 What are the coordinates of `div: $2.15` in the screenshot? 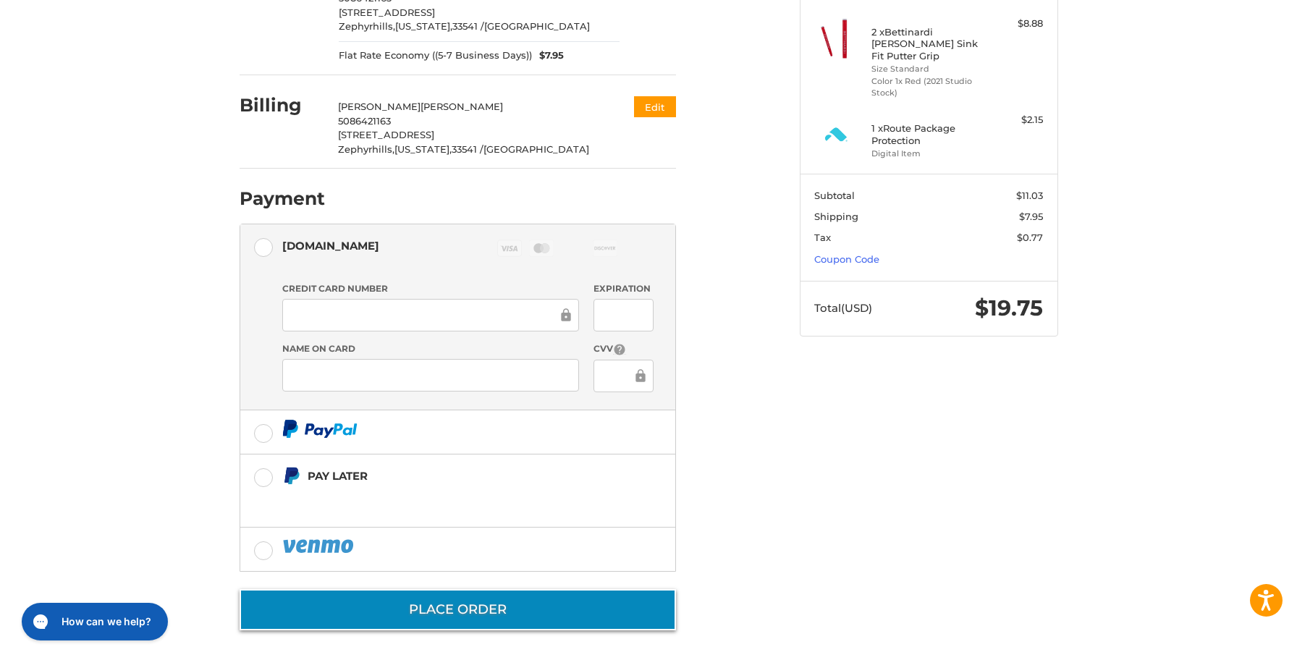 It's located at (1014, 120).